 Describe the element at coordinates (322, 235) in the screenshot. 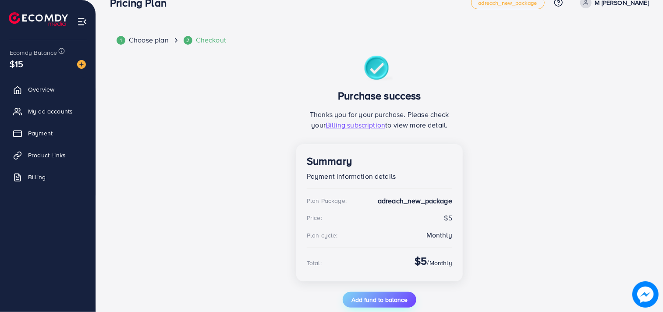

I see `div: Plan cycle:` at that location.